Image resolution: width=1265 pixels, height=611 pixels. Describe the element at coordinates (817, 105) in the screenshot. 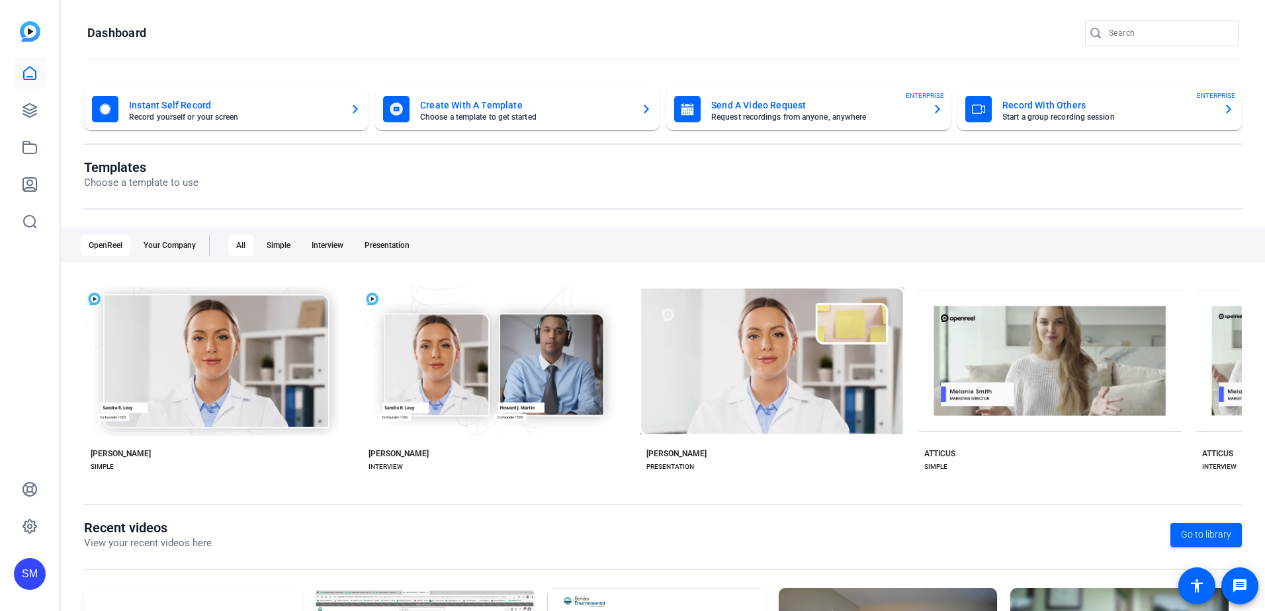

I see `mat-card-title: Send A Video Request` at that location.